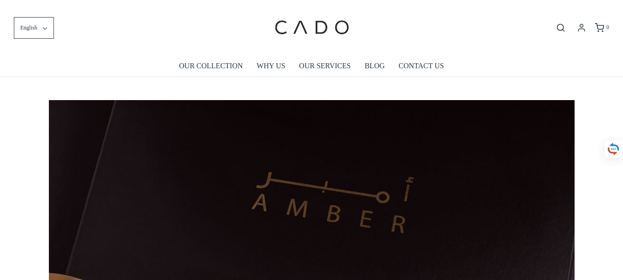 The width and height of the screenshot is (623, 280). Describe the element at coordinates (421, 66) in the screenshot. I see `a: CONTACT US` at that location.